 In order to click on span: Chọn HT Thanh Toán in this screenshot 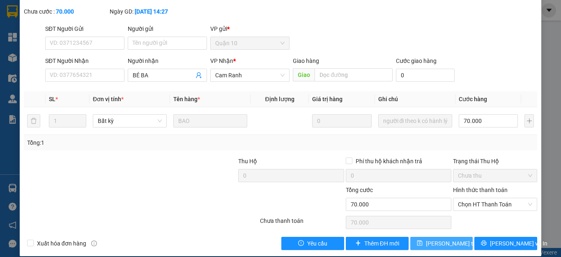, I will do `click(495, 204)`.